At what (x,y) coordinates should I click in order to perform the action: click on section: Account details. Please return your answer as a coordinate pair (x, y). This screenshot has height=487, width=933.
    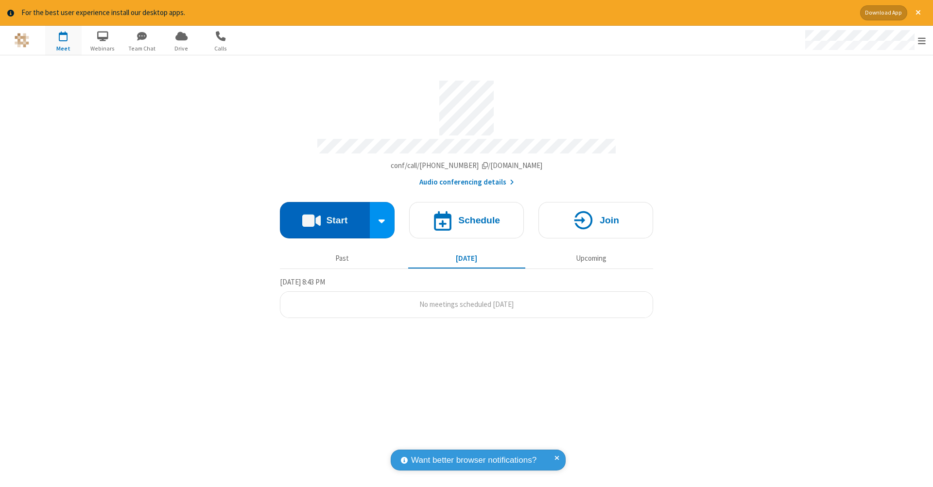
    Looking at the image, I should click on (466, 130).